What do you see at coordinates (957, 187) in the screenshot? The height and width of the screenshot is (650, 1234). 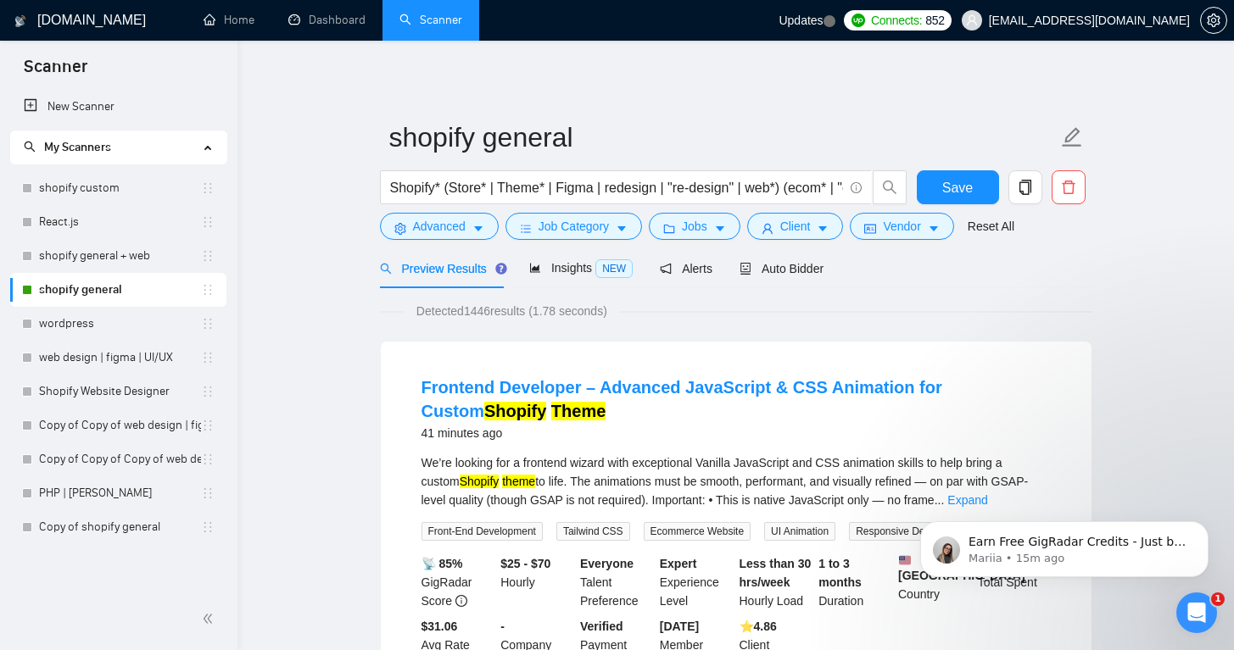 I see `button: Save` at bounding box center [957, 187].